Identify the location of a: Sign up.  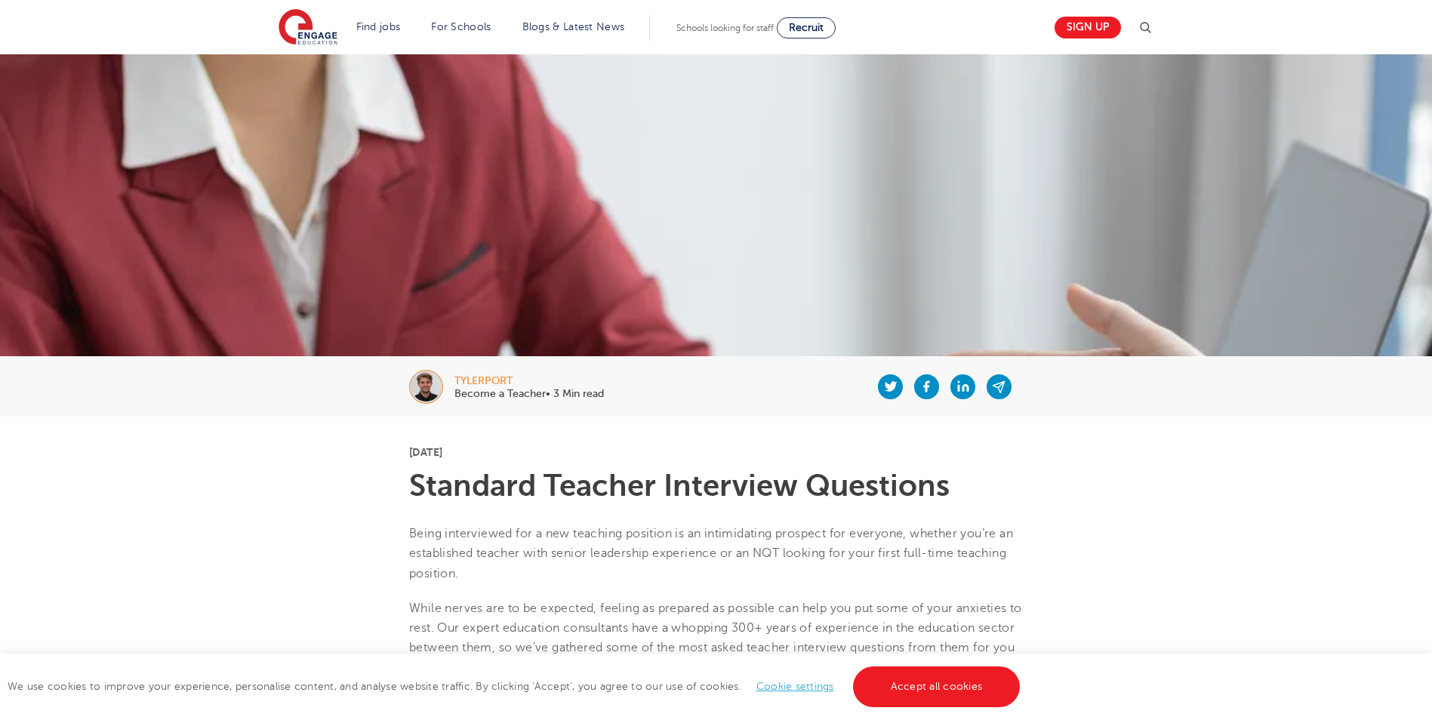
(1088, 27).